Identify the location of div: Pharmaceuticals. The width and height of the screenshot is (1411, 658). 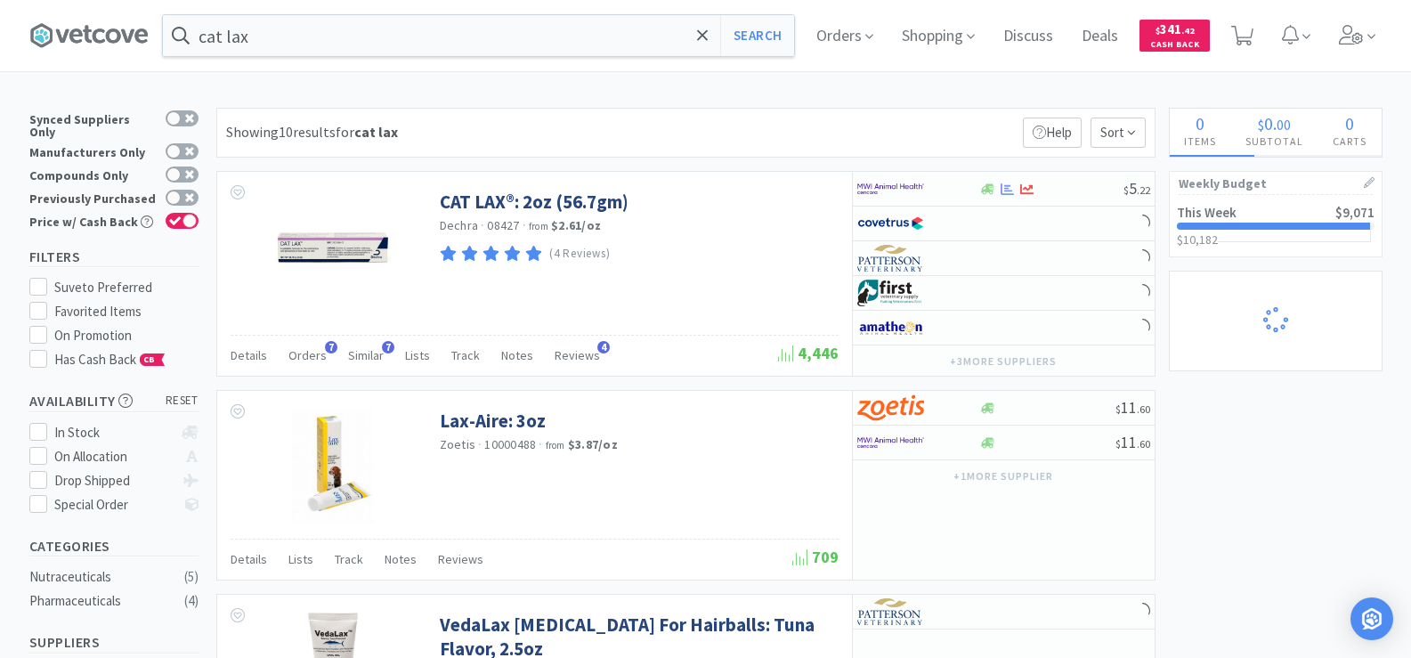
(102, 601).